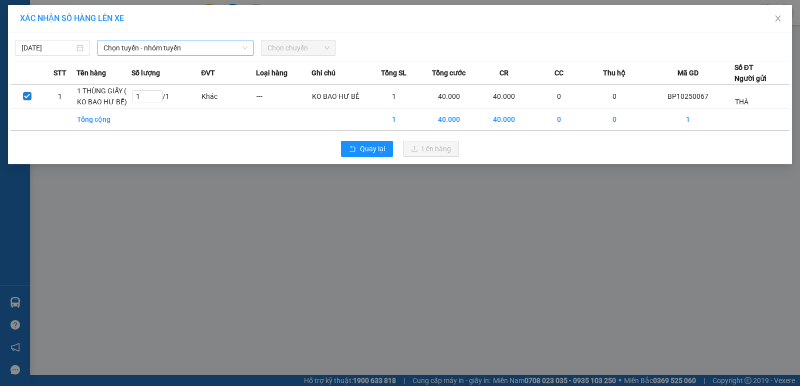  I want to click on span: STT, so click(60, 73).